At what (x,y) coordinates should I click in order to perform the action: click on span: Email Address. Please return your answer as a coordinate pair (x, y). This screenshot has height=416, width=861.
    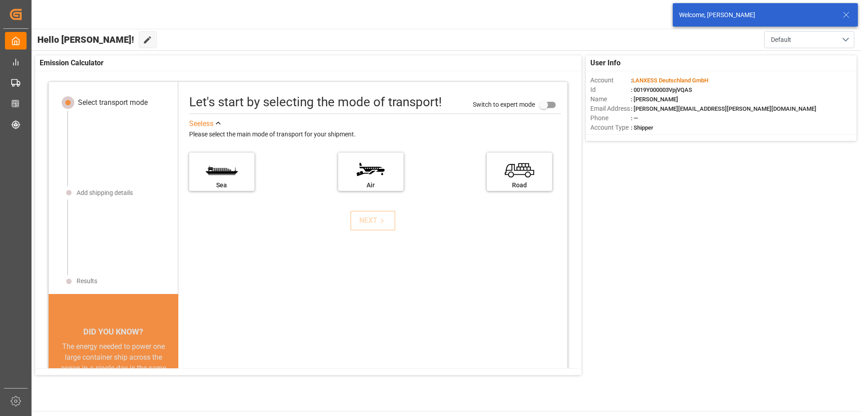
    Looking at the image, I should click on (611, 109).